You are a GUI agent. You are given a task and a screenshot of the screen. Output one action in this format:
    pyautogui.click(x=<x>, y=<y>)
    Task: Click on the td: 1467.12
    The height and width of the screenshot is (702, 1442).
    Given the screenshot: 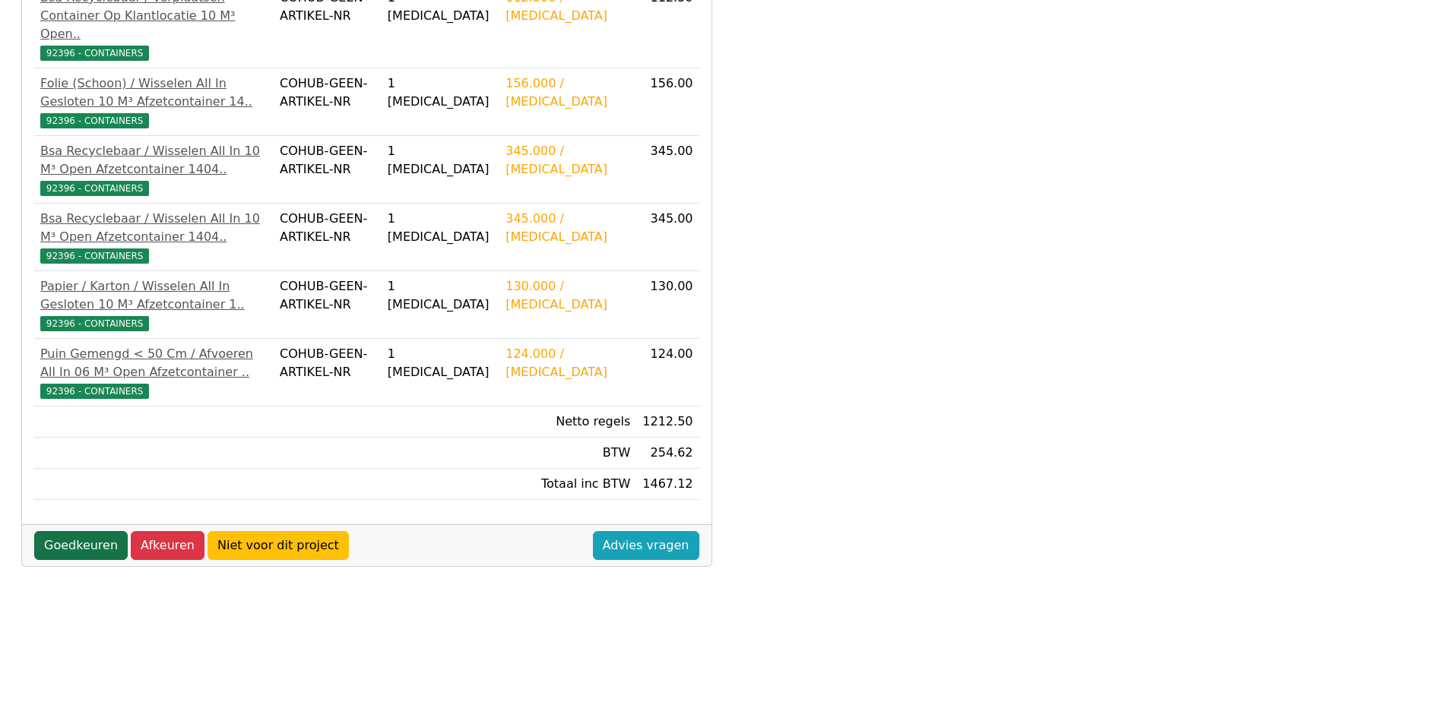 What is the action you would take?
    pyautogui.click(x=667, y=484)
    